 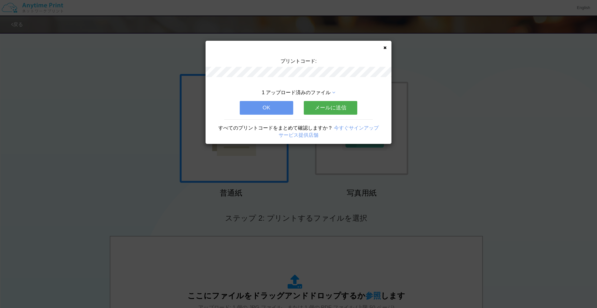 What do you see at coordinates (266, 108) in the screenshot?
I see `button: OK` at bounding box center [266, 108].